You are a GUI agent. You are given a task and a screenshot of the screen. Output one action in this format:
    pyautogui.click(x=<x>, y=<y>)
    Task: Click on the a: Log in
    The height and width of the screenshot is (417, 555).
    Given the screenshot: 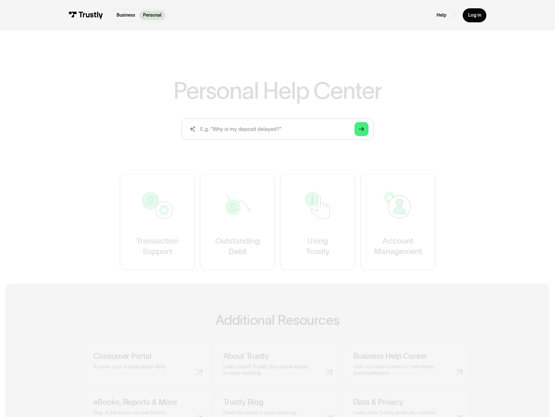 What is the action you would take?
    pyautogui.click(x=475, y=15)
    